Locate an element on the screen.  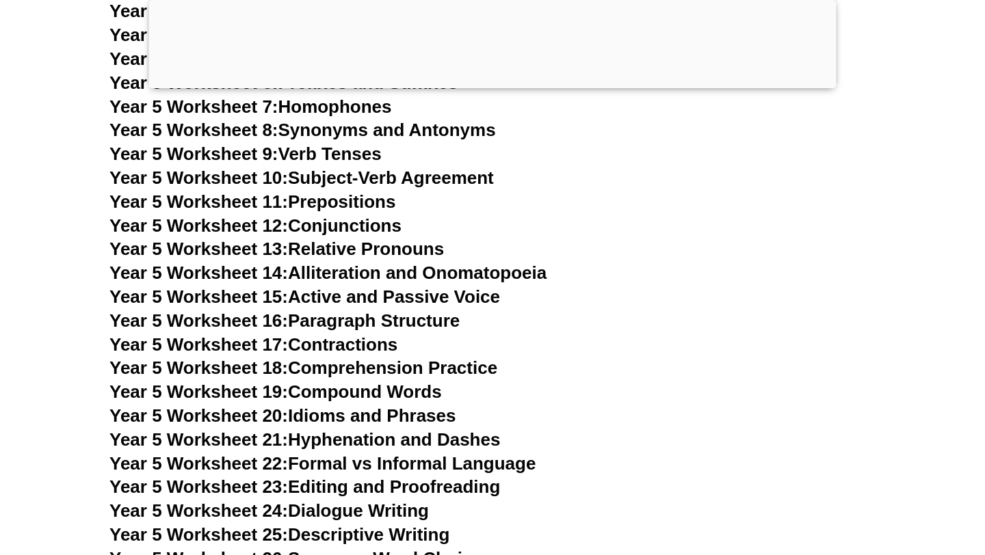
a: Year 5 Worksheet 3:Direct and Indirect Speech is located at coordinates (306, 11).